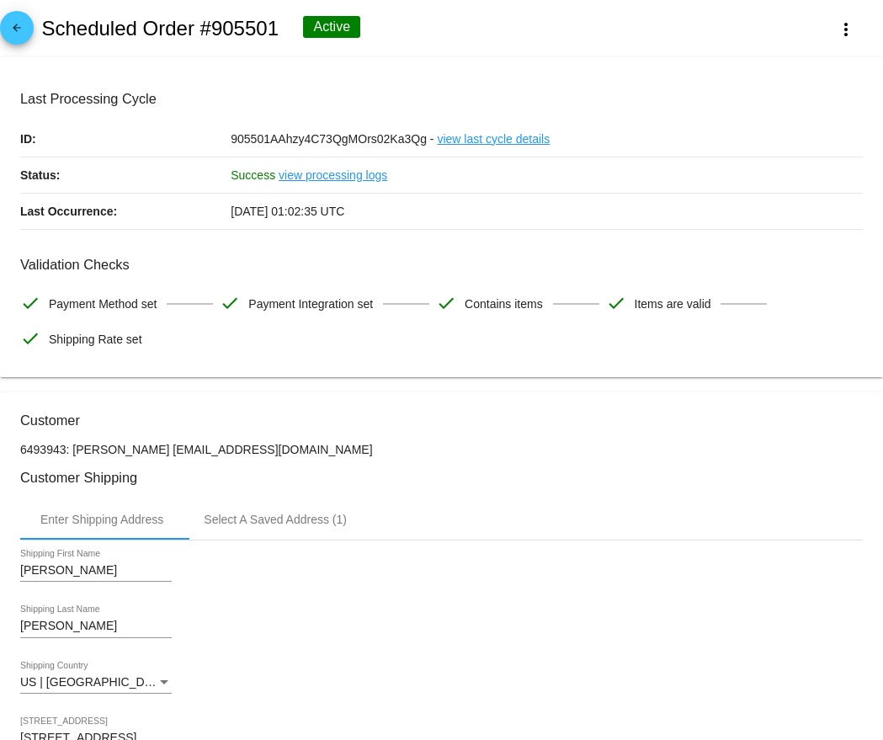 The image size is (883, 740). Describe the element at coordinates (846, 29) in the screenshot. I see `mat-icon: more_vert` at that location.